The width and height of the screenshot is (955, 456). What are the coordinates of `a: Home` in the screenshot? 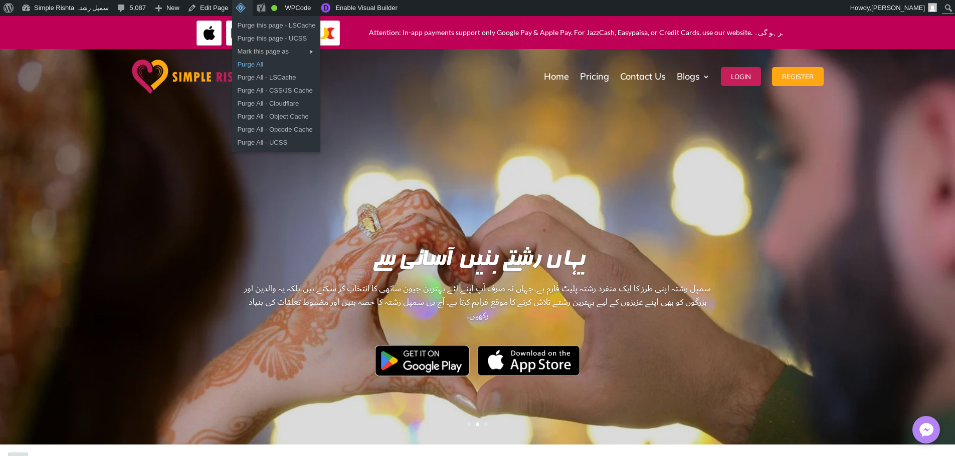 It's located at (556, 77).